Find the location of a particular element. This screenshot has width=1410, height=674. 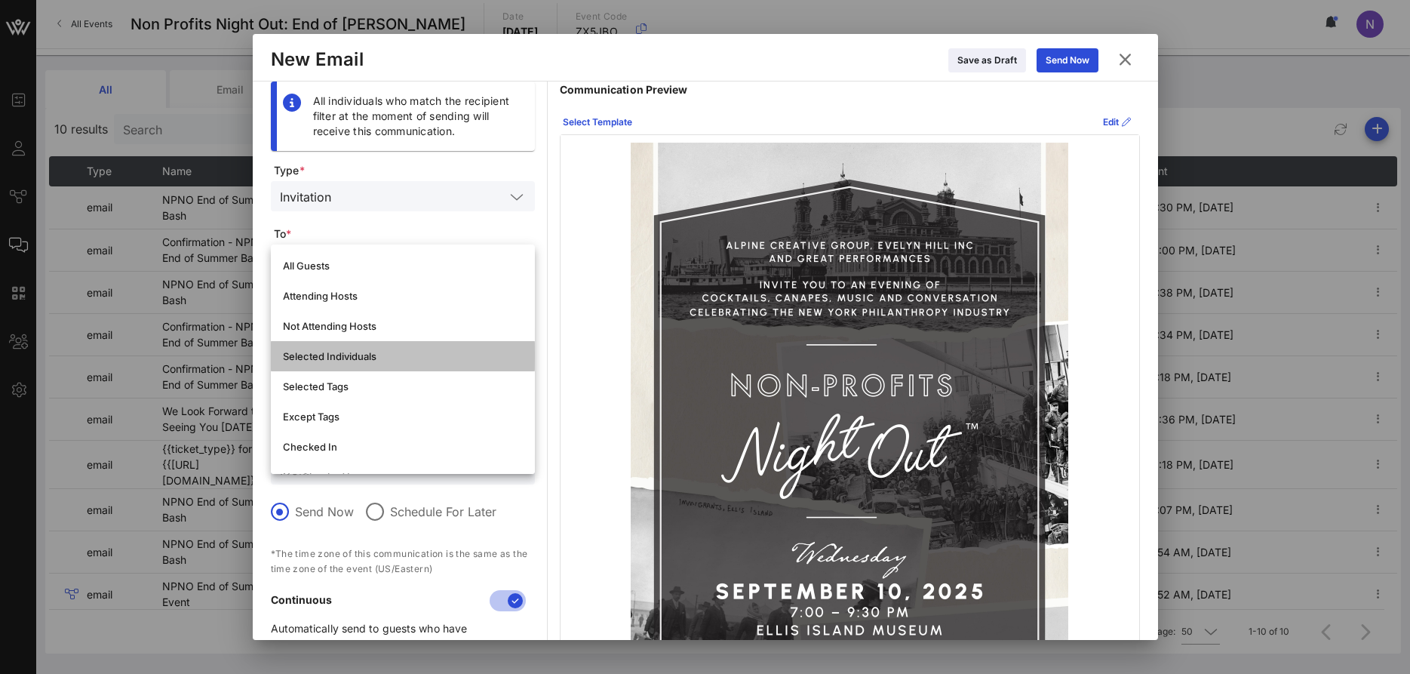

label: Schedule For Later is located at coordinates (443, 512).